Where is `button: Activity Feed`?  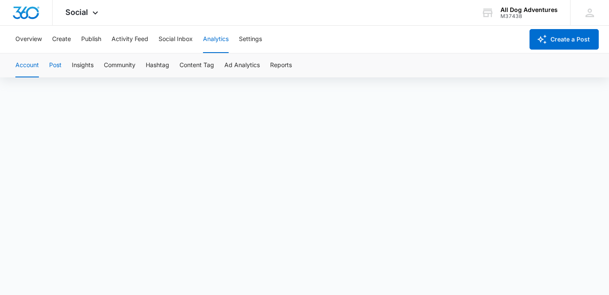
button: Activity Feed is located at coordinates (130, 39).